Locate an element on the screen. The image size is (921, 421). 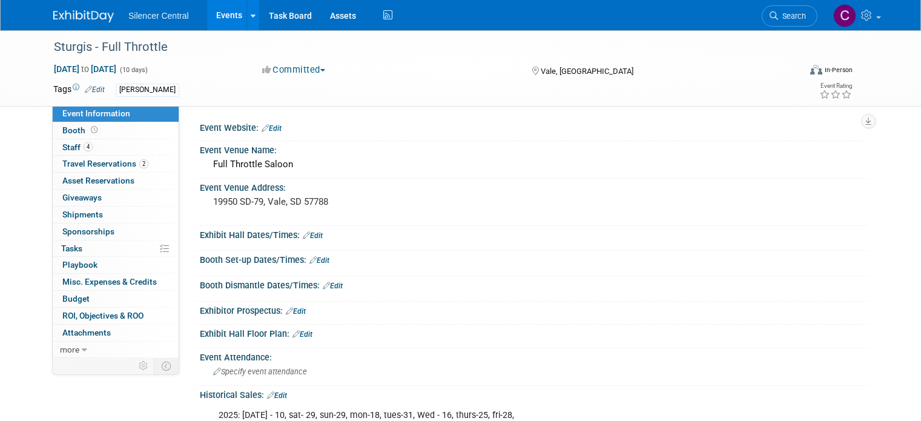
span: Playbook is located at coordinates (80, 265).